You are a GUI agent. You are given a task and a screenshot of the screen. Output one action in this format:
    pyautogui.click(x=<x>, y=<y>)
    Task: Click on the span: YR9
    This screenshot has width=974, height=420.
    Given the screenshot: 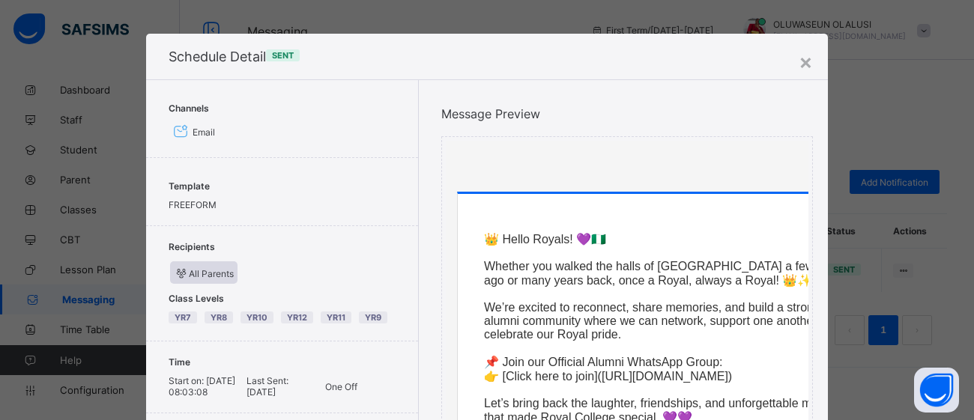 What is the action you would take?
    pyautogui.click(x=373, y=318)
    